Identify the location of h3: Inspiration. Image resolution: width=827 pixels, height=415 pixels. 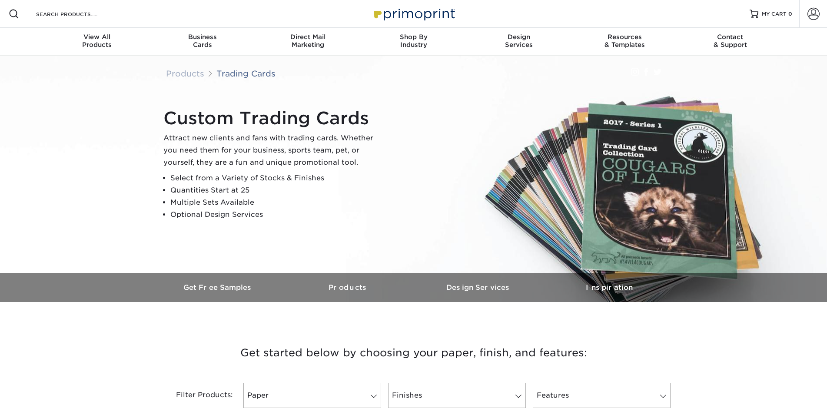
(609, 287).